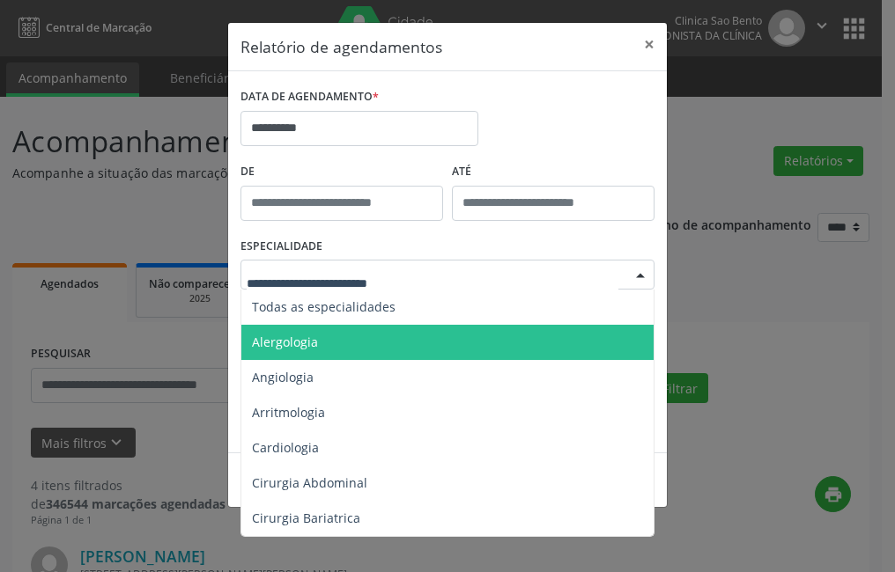  Describe the element at coordinates (281, 247) in the screenshot. I see `label: ESPECIALIDADE` at that location.